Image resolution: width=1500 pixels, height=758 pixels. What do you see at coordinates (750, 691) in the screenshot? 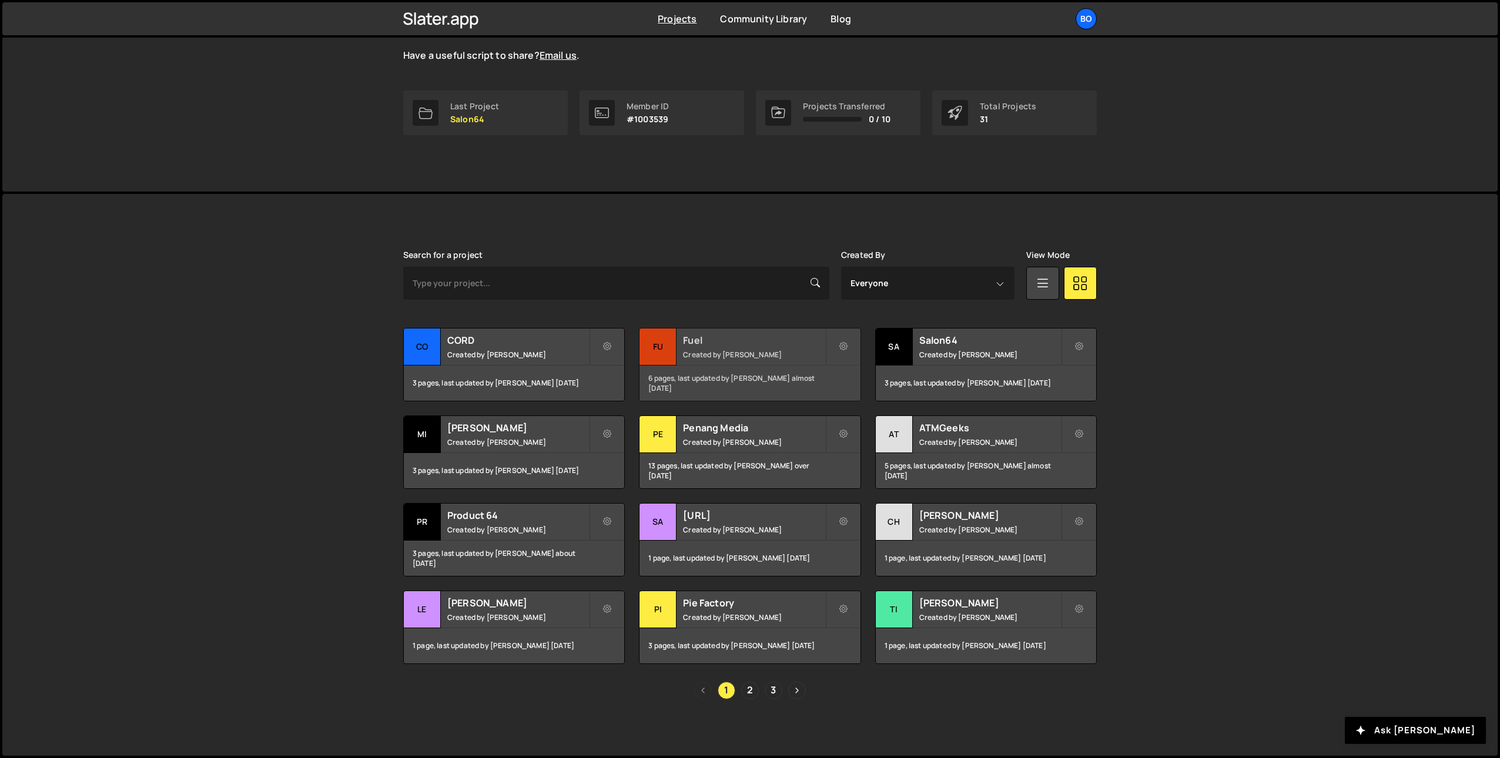
I see `div: Pagination` at bounding box center [750, 691].